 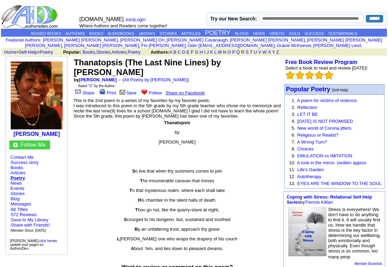 I want to click on b: Popular:, so click(x=72, y=52).